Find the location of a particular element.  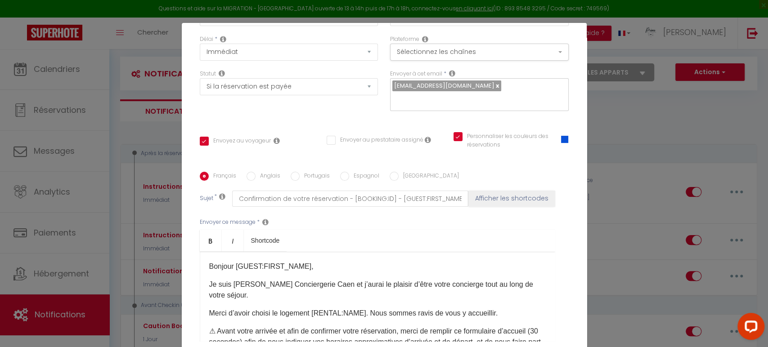

a: Shortcode is located at coordinates (265, 241).